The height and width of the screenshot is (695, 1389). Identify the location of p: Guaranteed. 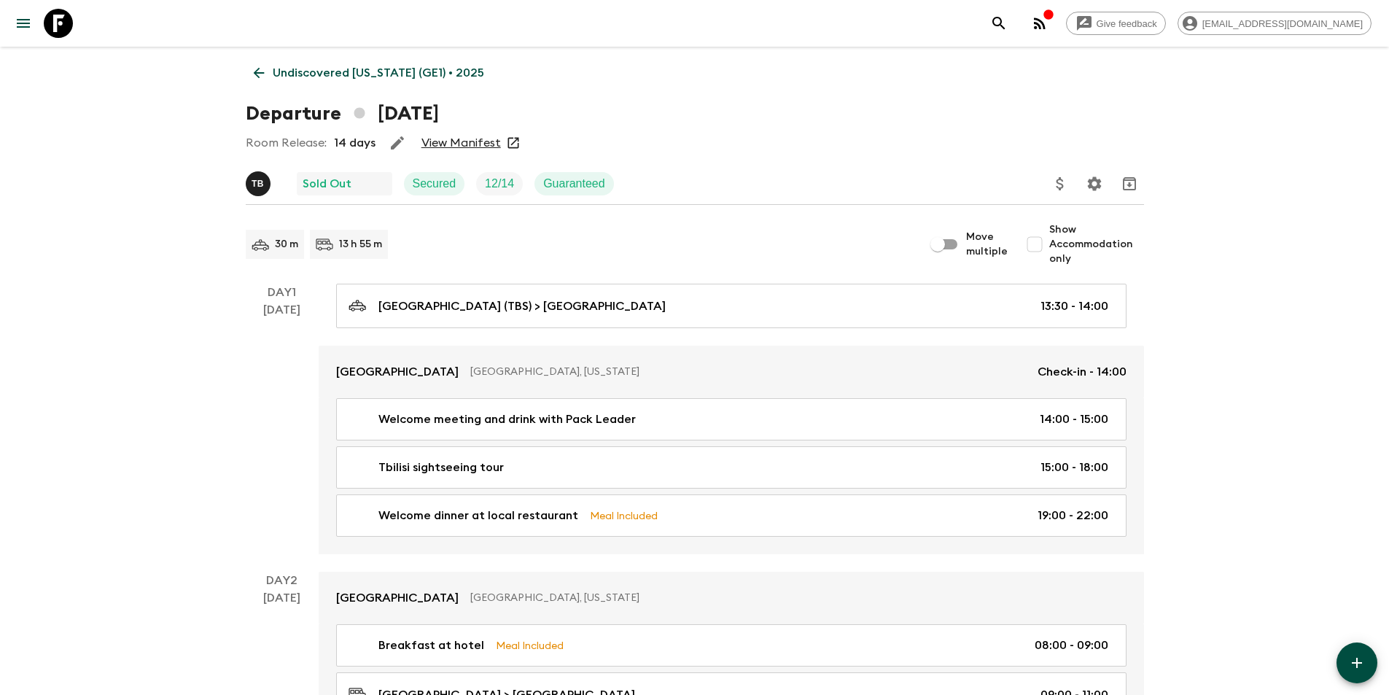
(574, 184).